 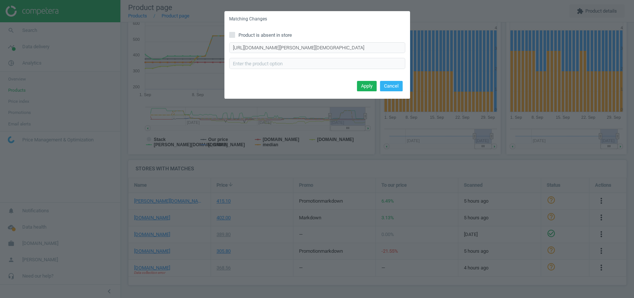 What do you see at coordinates (248, 19) in the screenshot?
I see `h5: Matching Changes` at bounding box center [248, 19].